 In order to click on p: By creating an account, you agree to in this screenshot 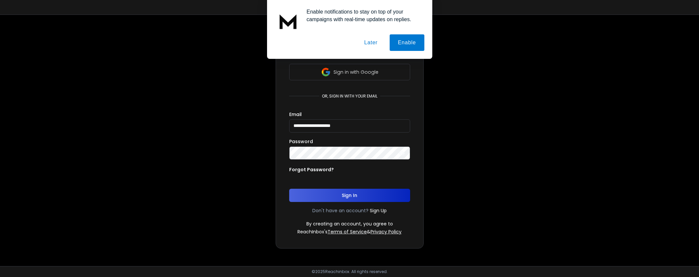, I will do `click(350, 224)`.